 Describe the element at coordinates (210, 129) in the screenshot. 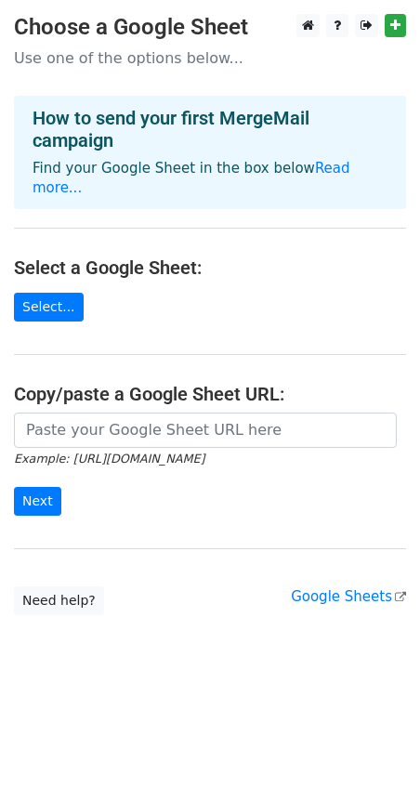

I see `h4: How to send your first MergeMail campaign` at that location.